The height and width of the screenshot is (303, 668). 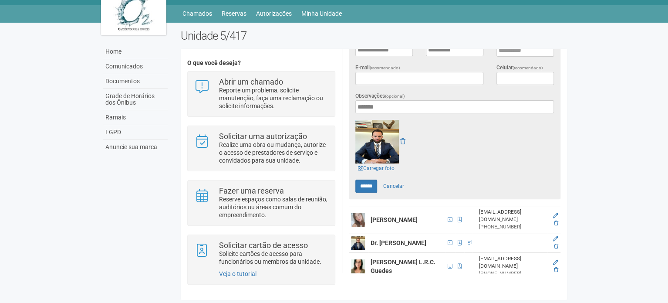 I want to click on a: Solicitar uma autorização Realize uma obra ou mudança, autorize o acesso de prestadores de serviç..., so click(x=261, y=148).